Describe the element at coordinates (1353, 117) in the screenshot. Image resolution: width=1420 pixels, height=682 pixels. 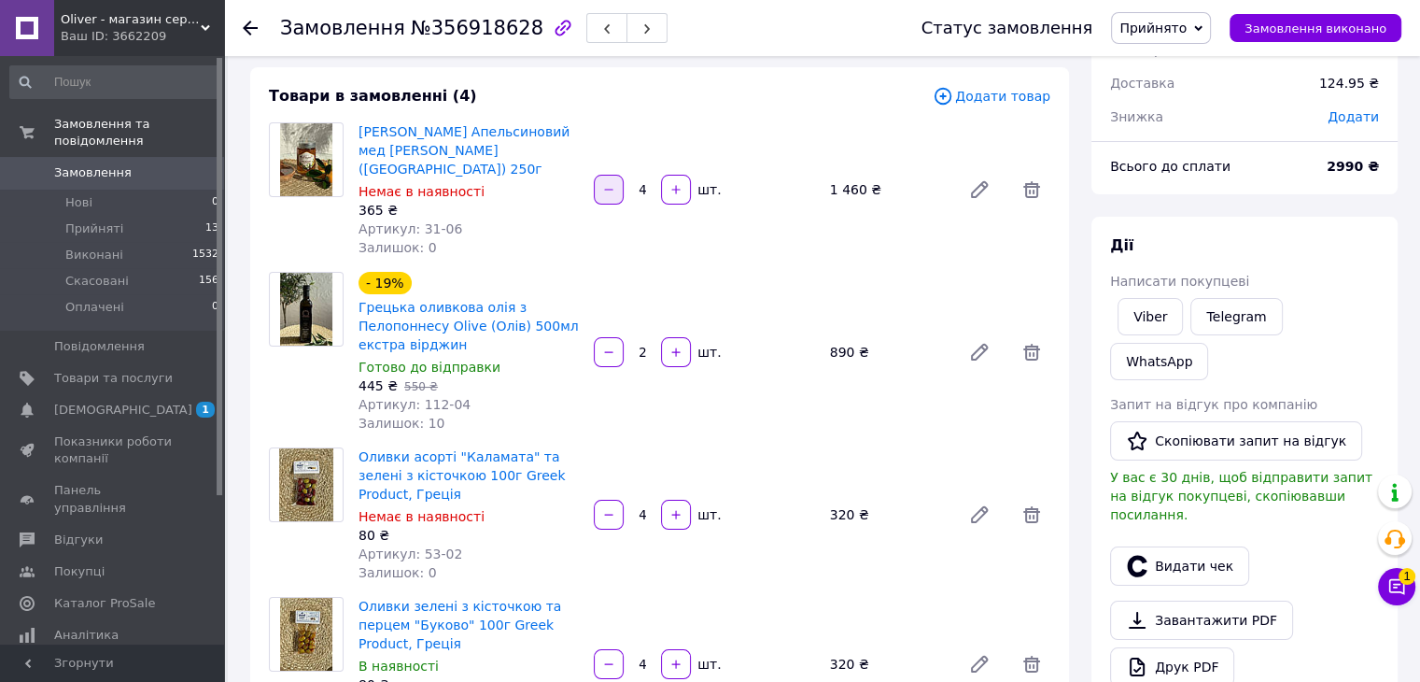
I see `span: Додати` at that location.